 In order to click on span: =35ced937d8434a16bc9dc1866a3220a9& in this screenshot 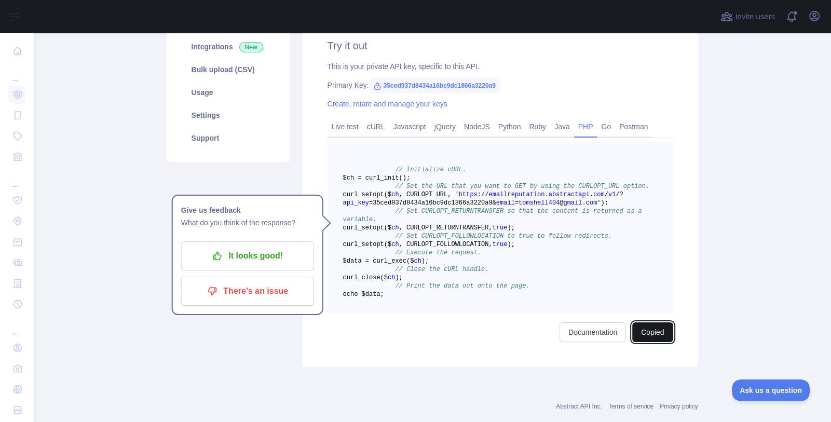, I will do `click(432, 203)`.